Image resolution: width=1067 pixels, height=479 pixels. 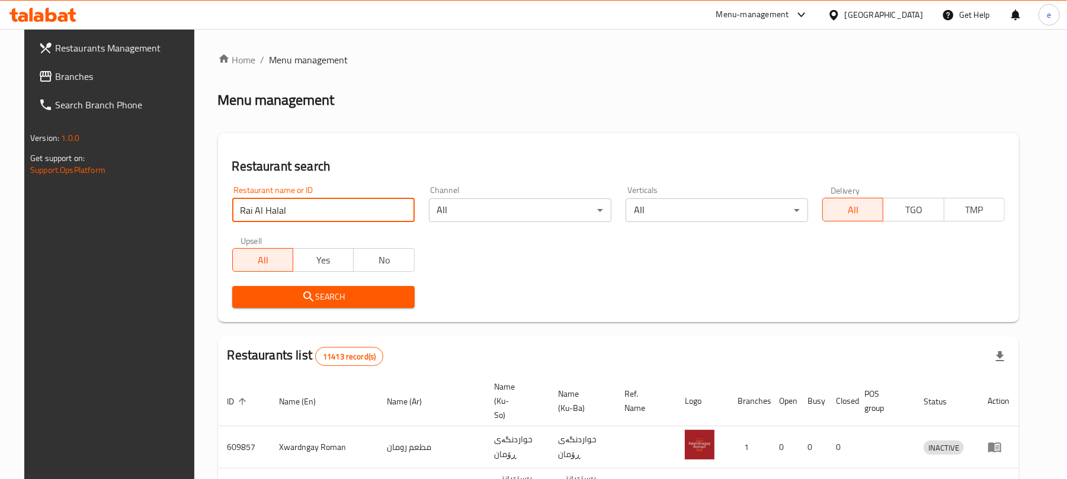 What do you see at coordinates (124, 48) in the screenshot?
I see `span: Restaurants Management` at bounding box center [124, 48].